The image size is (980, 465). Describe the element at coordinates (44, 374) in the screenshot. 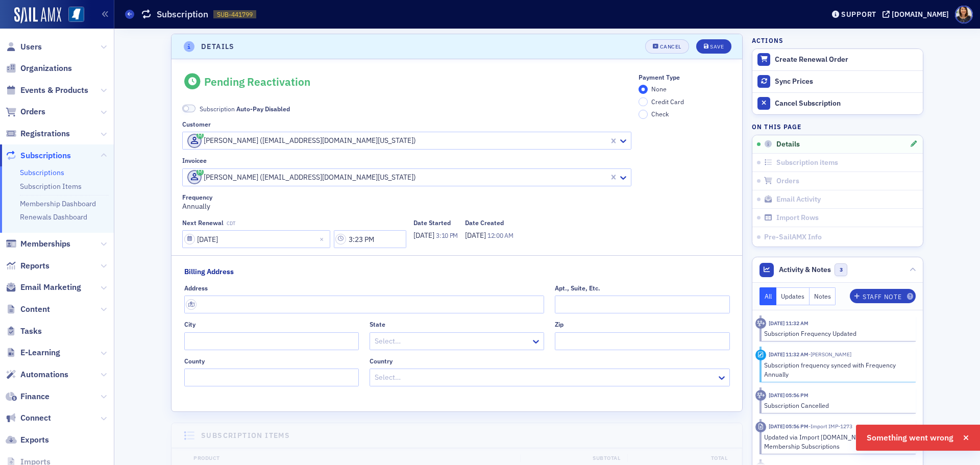

I see `span: Automations` at that location.